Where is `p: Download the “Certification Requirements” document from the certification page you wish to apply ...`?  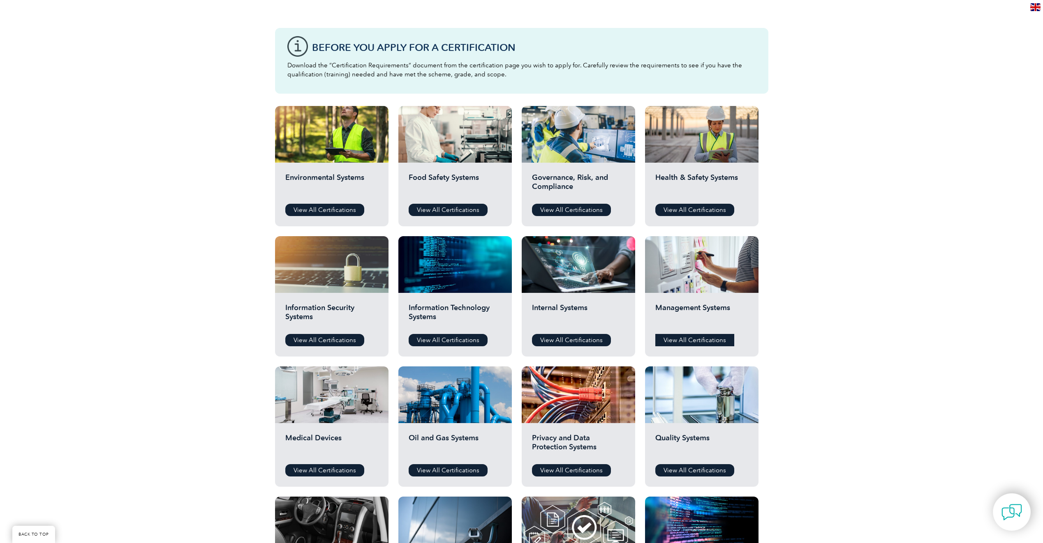
p: Download the “Certification Requirements” document from the certification page you wish to apply ... is located at coordinates (522, 70).